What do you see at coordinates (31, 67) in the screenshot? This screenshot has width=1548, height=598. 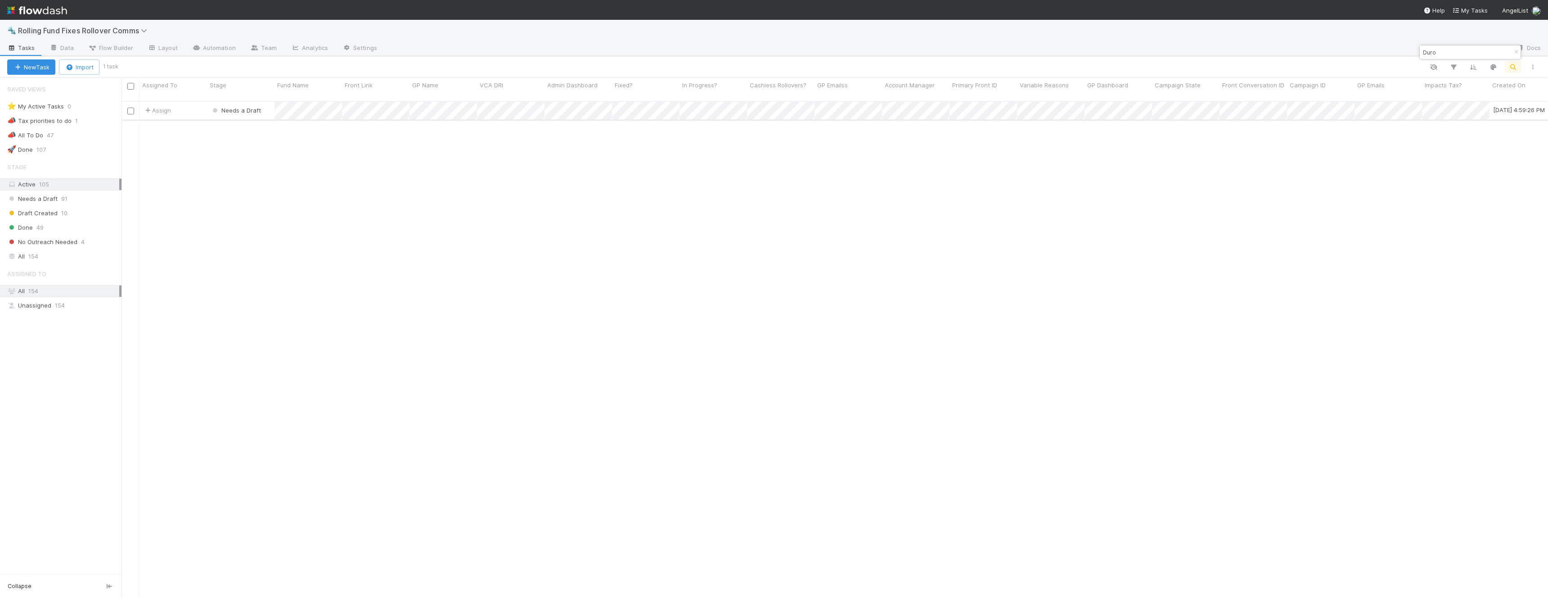 I see `button: NewTask` at bounding box center [31, 67].